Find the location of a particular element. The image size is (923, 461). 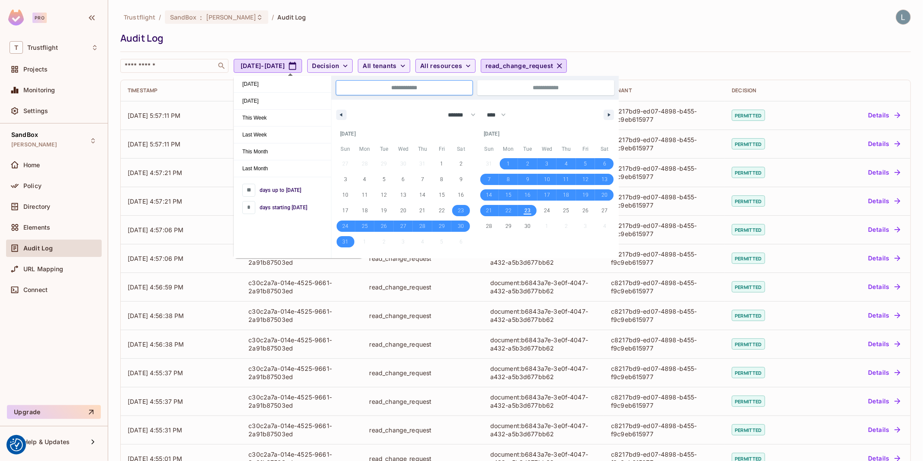

span: 22 is located at coordinates (509, 210).